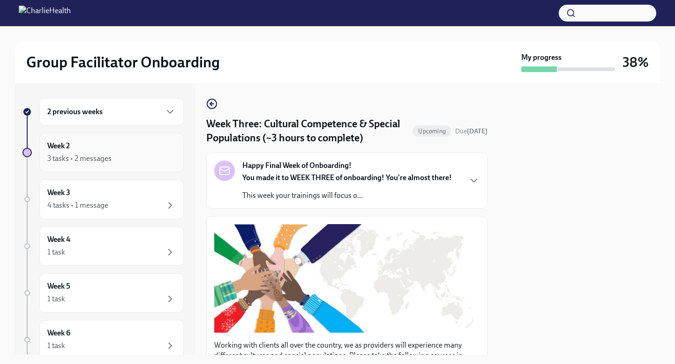 The image size is (675, 364). What do you see at coordinates (75, 112) in the screenshot?
I see `h6: 2 previous weeks` at bounding box center [75, 112].